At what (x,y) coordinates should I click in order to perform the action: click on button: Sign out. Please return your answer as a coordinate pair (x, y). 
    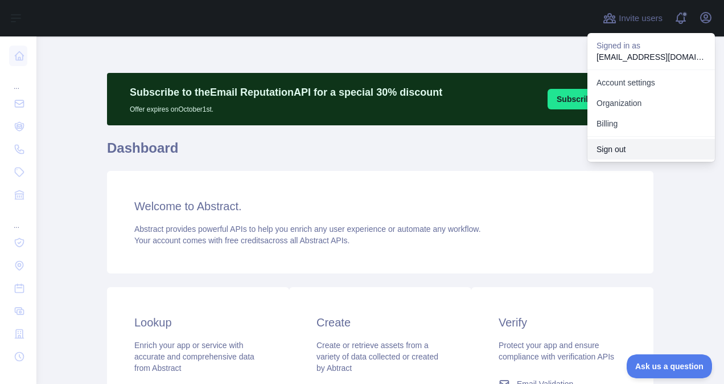
    Looking at the image, I should click on (651, 149).